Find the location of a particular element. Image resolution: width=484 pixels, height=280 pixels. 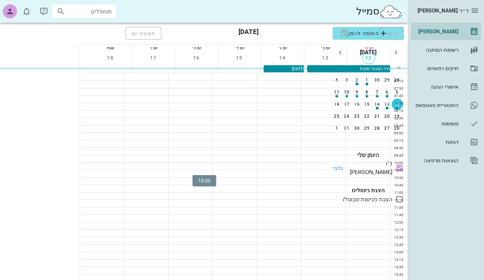

div: יום ה׳ is located at coordinates (196, 48).